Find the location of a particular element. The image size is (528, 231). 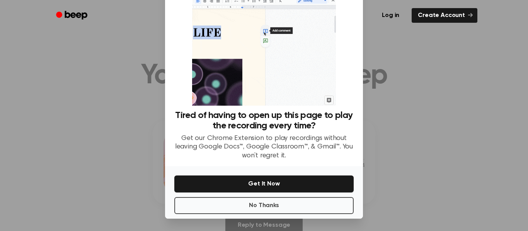

button: Get It Now is located at coordinates (264, 184).